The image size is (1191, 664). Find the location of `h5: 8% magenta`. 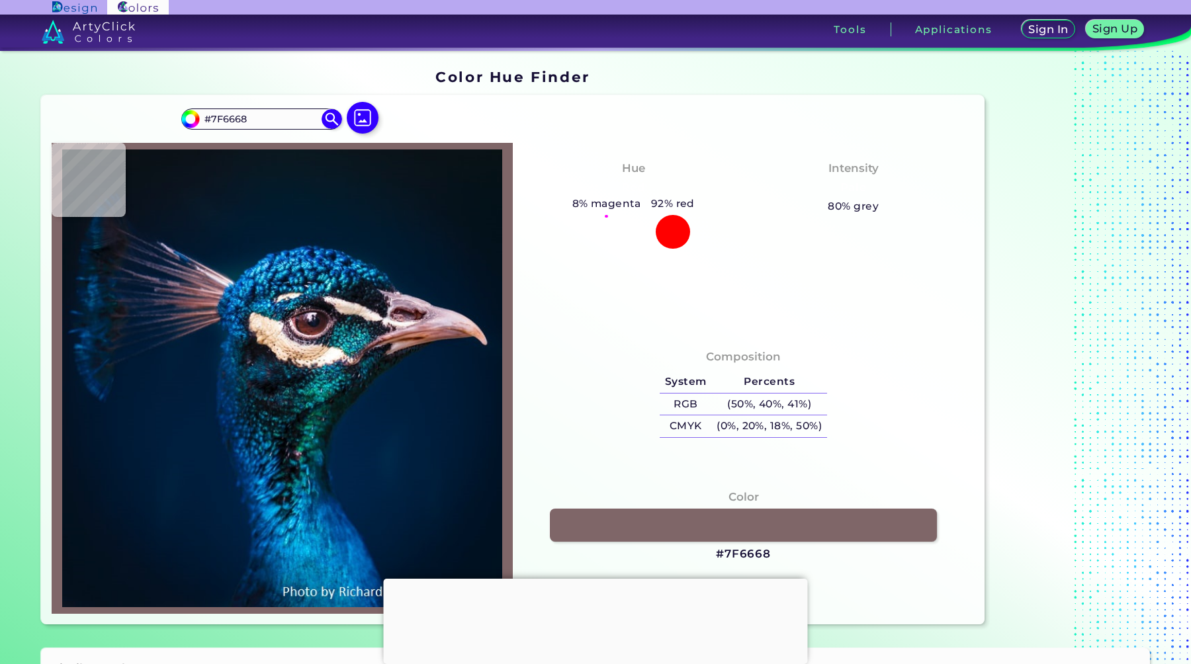

h5: 8% magenta is located at coordinates (606, 204).